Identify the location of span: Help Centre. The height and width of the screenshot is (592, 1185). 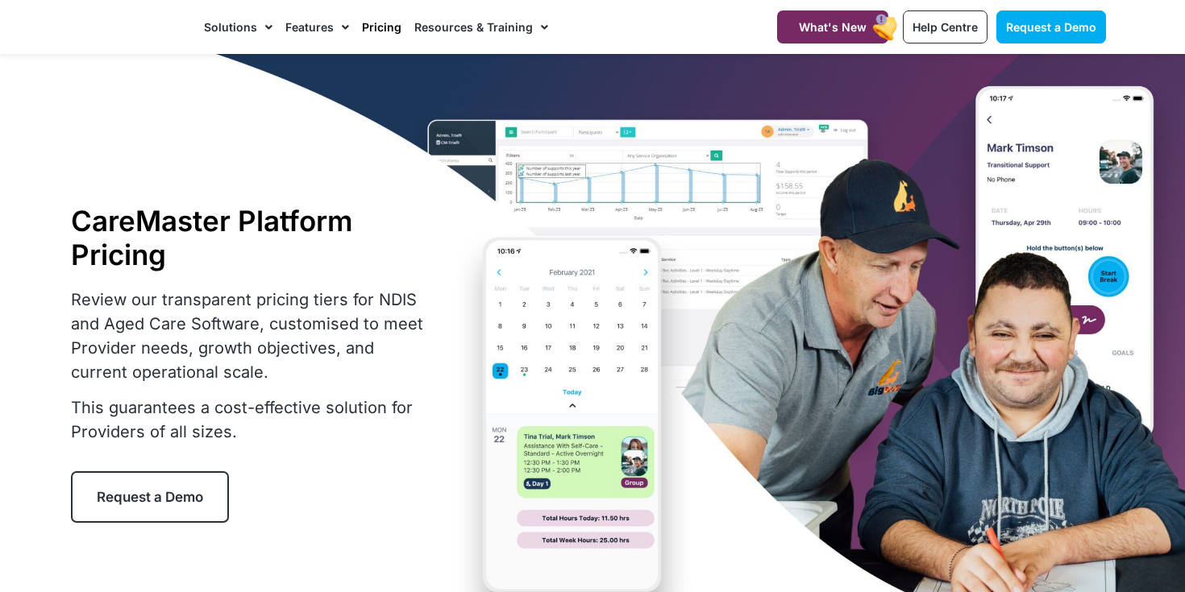
(944, 27).